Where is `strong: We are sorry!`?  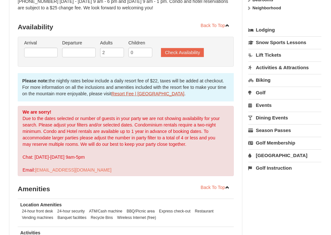 strong: We are sorry! is located at coordinates (37, 112).